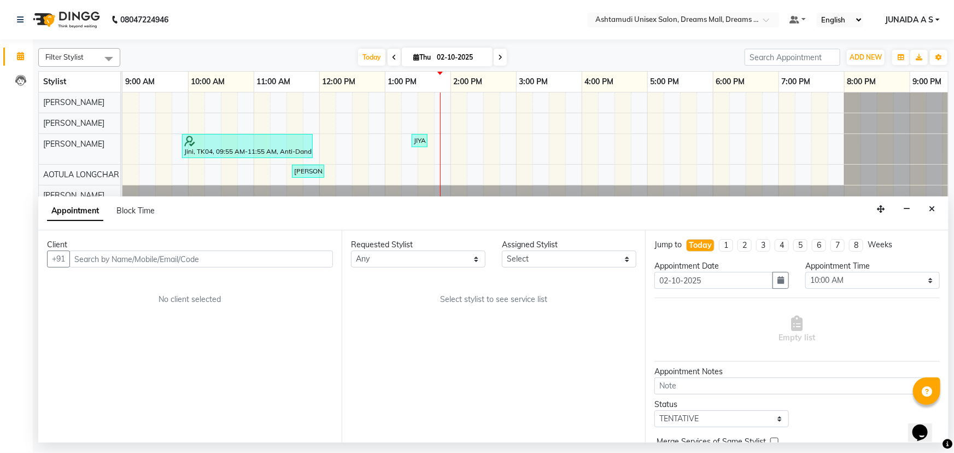 The height and width of the screenshot is (453, 954). I want to click on b: 08047224946, so click(144, 20).